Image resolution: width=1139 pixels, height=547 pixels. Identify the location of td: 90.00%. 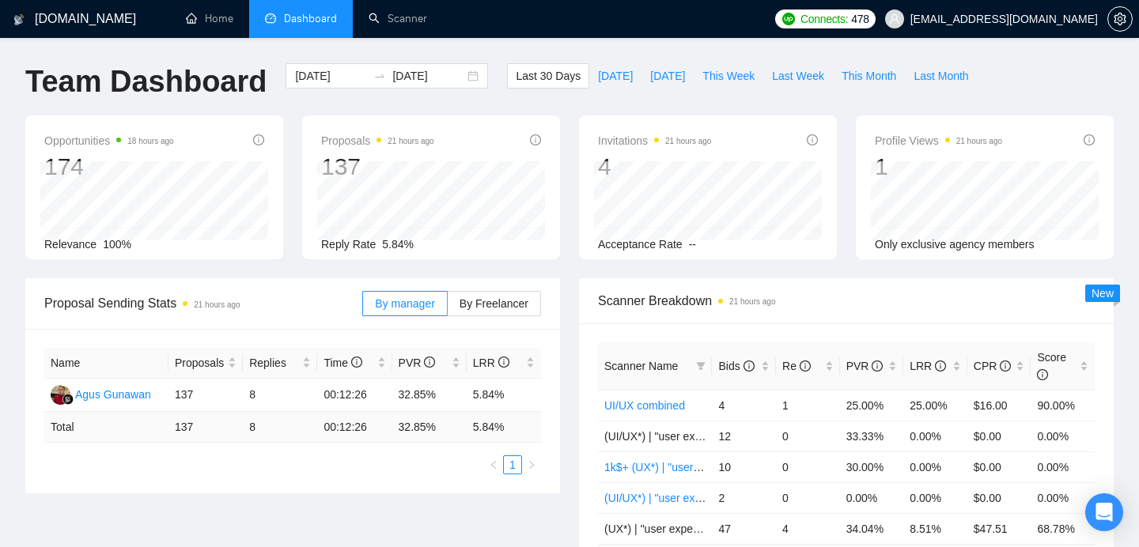
(1062, 405).